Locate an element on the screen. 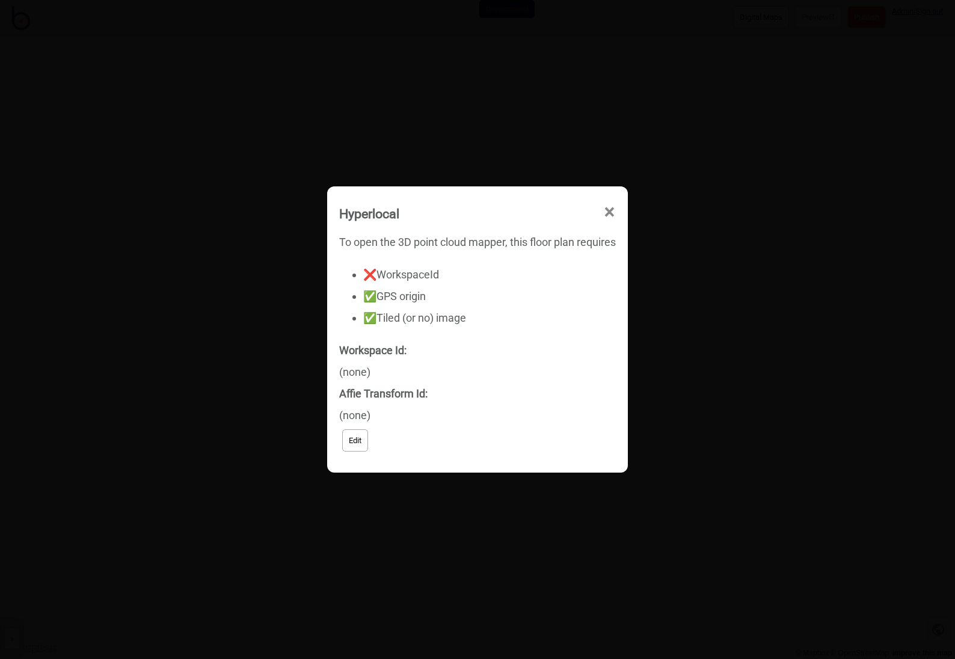 The image size is (955, 659). strong: Affie Transform Id: is located at coordinates (383, 393).